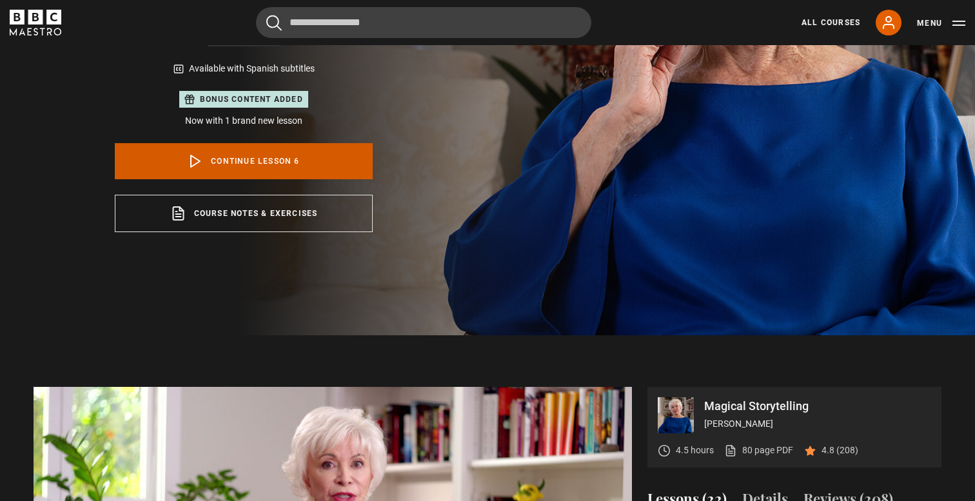 This screenshot has height=501, width=975. I want to click on a: 80 page PDF, so click(759, 450).